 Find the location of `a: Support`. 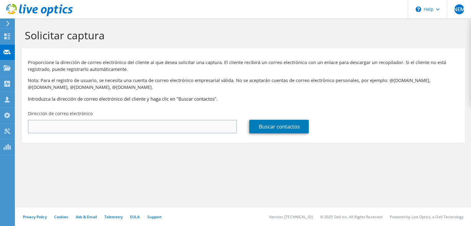

a: Support is located at coordinates (154, 217).